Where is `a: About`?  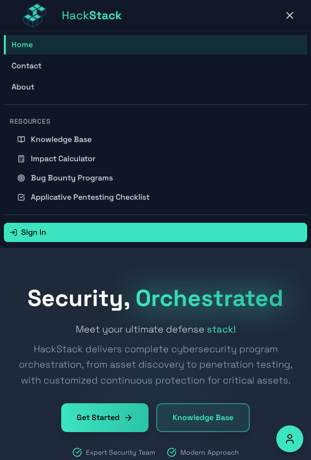
a: About is located at coordinates (155, 87).